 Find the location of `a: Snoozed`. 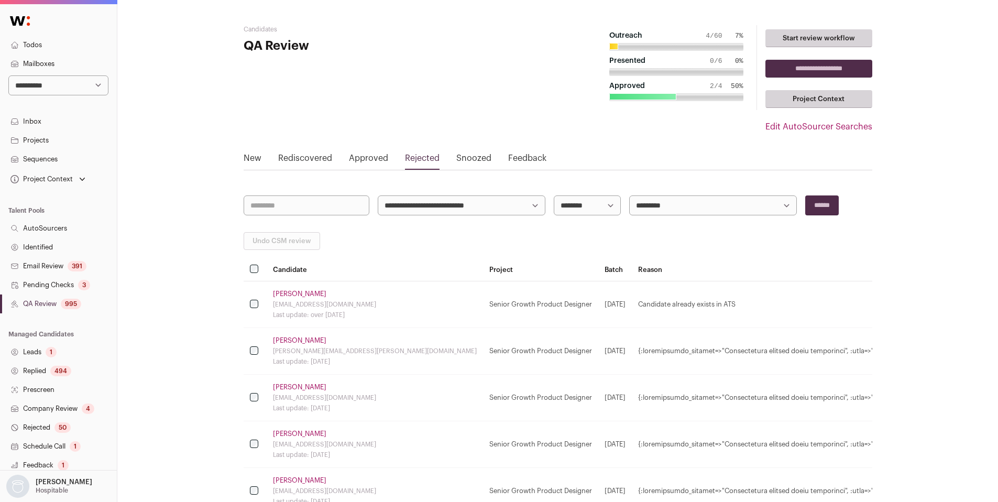

a: Snoozed is located at coordinates (473, 160).